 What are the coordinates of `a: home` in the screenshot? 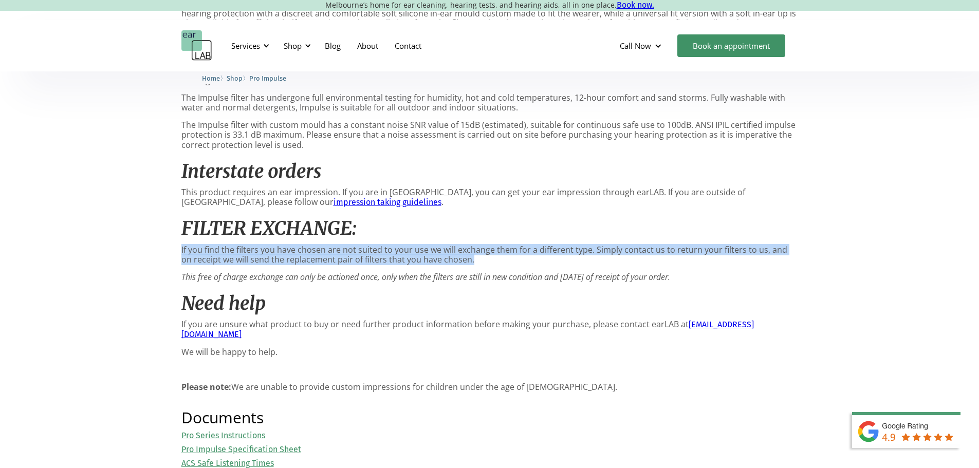 It's located at (197, 46).